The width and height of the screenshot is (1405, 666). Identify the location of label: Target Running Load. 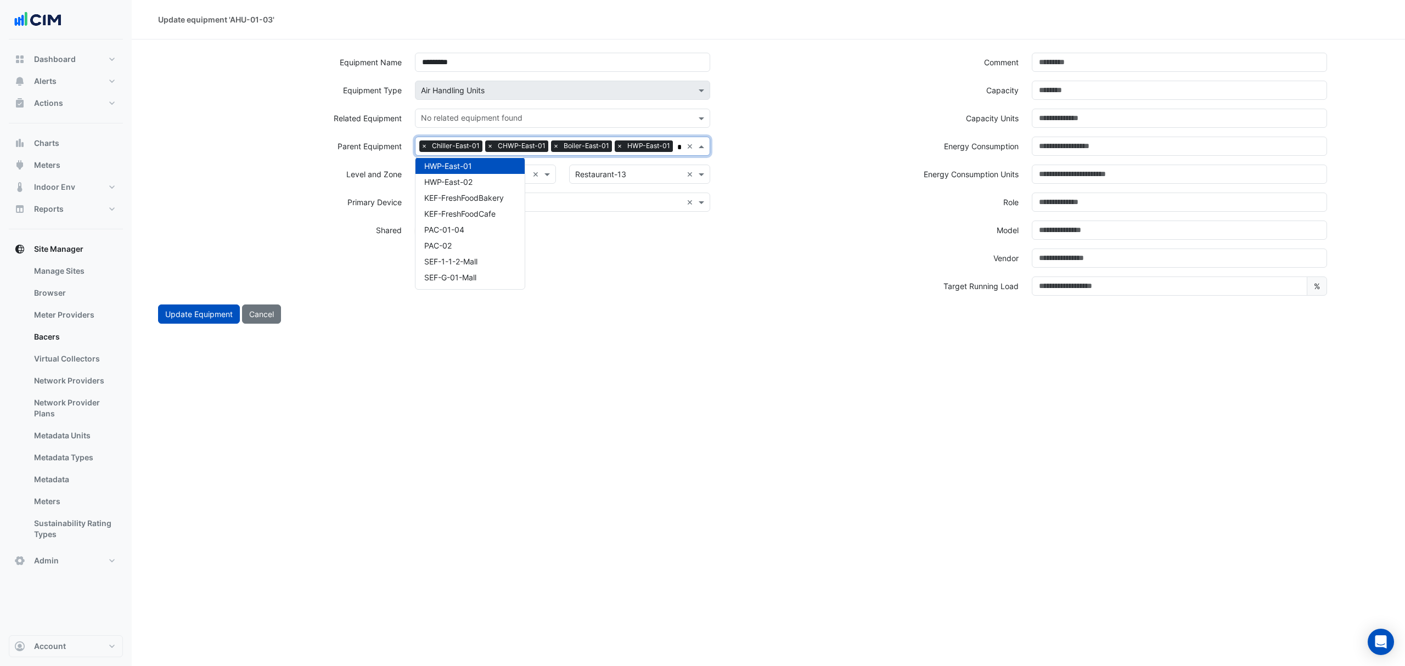
(980, 286).